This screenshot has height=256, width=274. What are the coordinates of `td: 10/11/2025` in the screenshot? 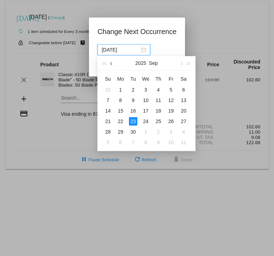 It's located at (184, 142).